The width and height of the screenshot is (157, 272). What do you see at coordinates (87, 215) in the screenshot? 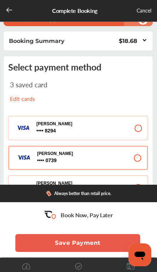
I see `p: Book Now, Pay Later` at bounding box center [87, 215].